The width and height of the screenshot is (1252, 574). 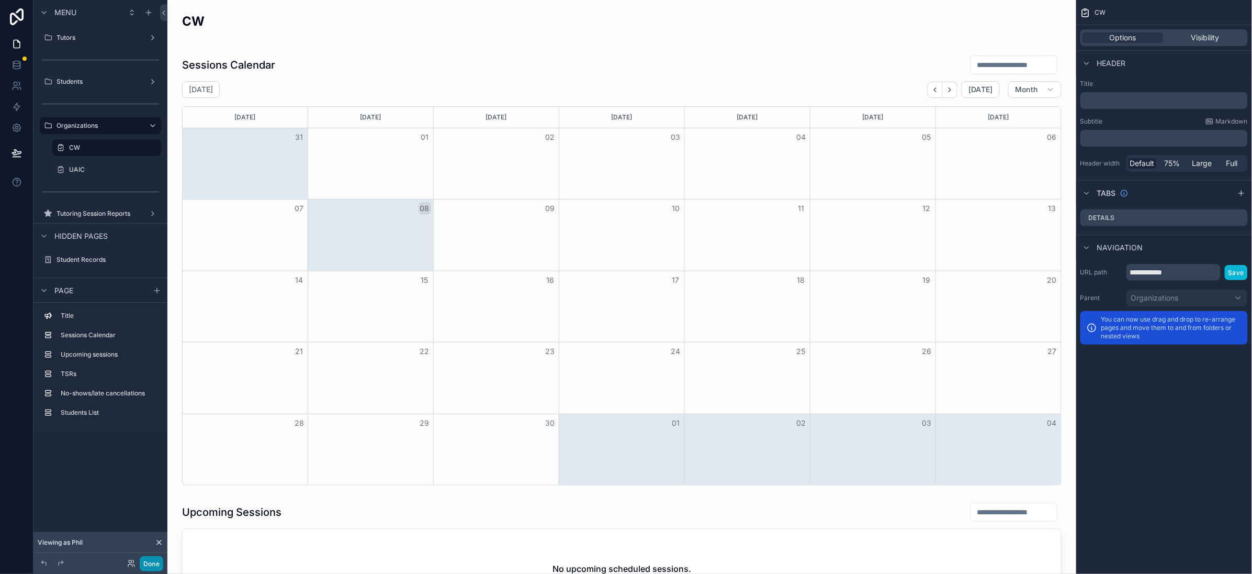 What do you see at coordinates (1123, 38) in the screenshot?
I see `span: Options` at bounding box center [1123, 38].